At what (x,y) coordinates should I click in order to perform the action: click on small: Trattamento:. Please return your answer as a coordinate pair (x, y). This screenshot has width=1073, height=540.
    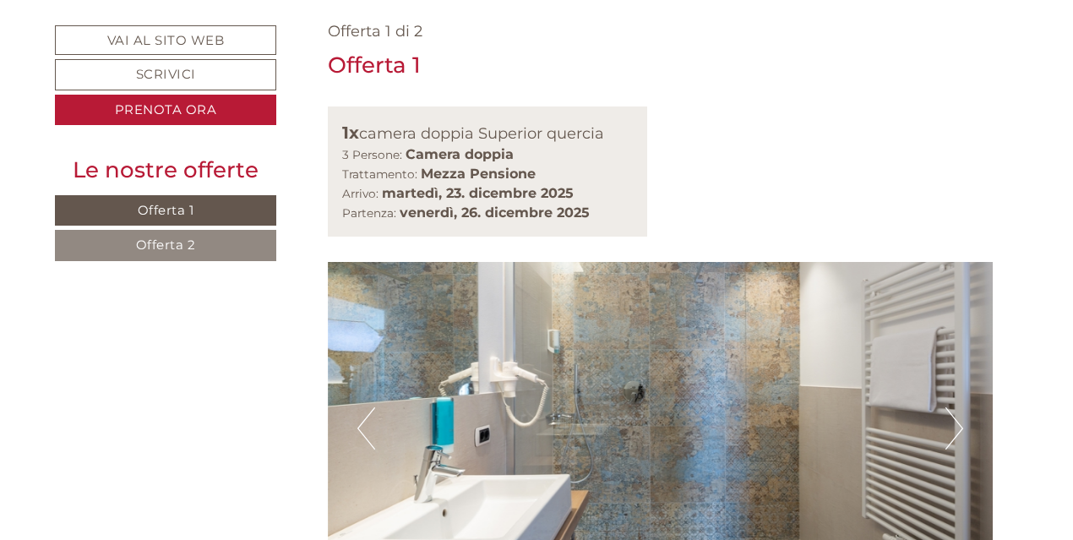
    Looking at the image, I should click on (379, 174).